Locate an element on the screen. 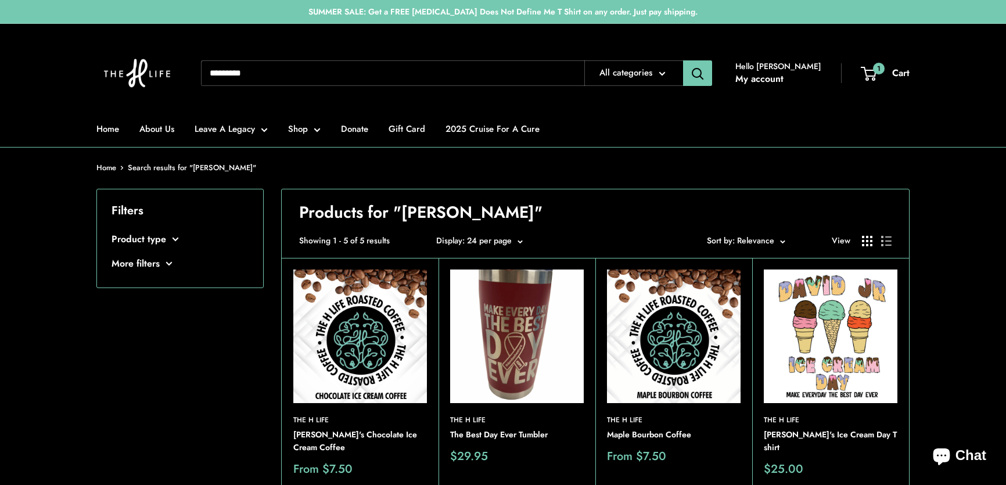  nav: Breadcrumb is located at coordinates (176, 168).